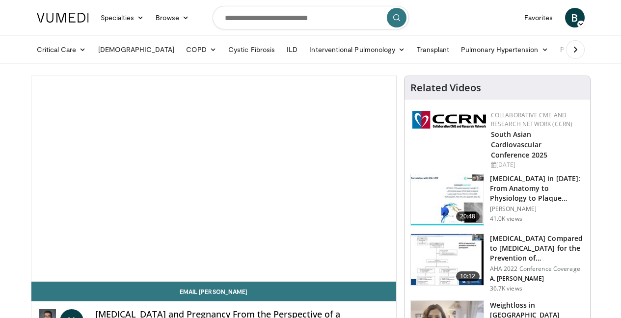  What do you see at coordinates (506, 219) in the screenshot?
I see `p: 41.0K views` at bounding box center [506, 219].